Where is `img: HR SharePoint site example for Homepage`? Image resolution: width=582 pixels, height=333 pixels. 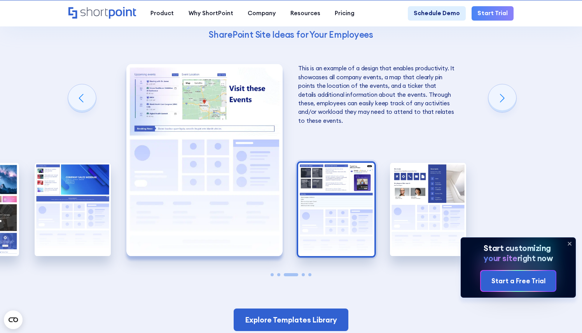
img: HR SharePoint site example for Homepage is located at coordinates (73, 210).